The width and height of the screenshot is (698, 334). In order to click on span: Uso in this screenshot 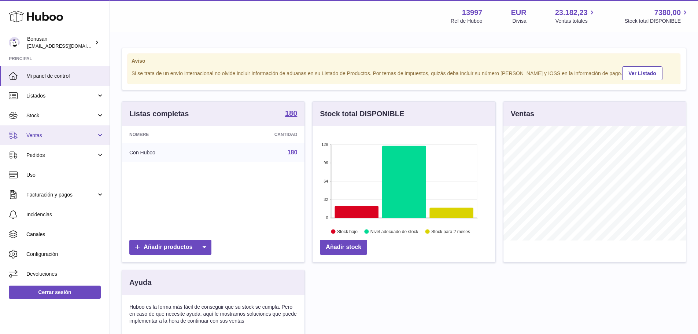, I will do `click(65, 175)`.